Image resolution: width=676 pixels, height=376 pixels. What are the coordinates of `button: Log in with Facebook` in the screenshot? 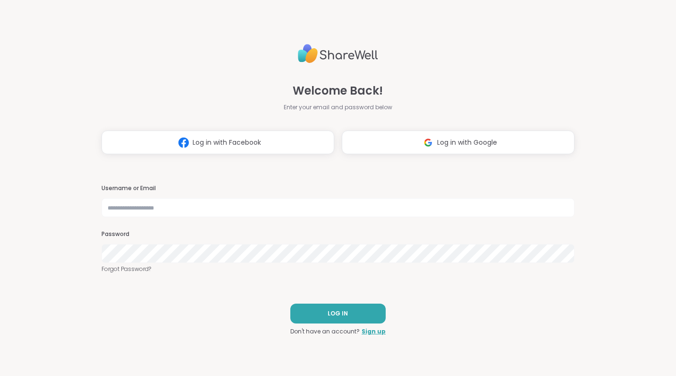 It's located at (218, 142).